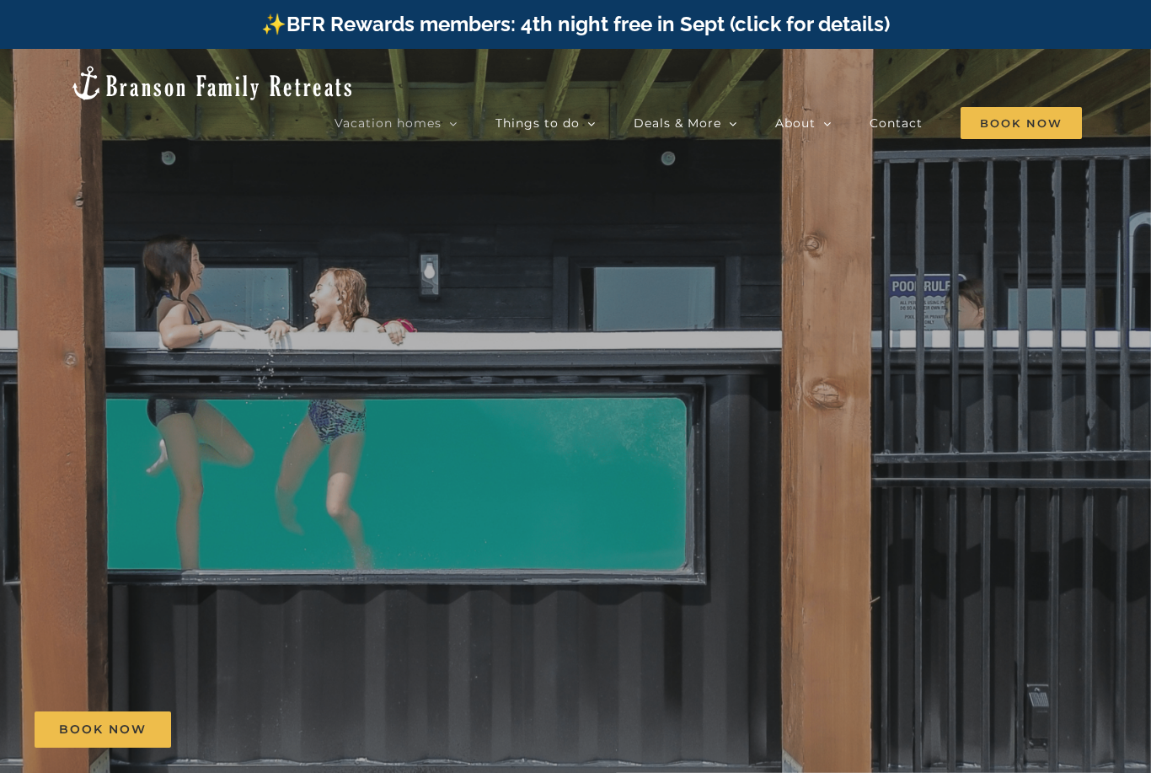 The image size is (1151, 773). I want to click on a: Book Now, so click(103, 729).